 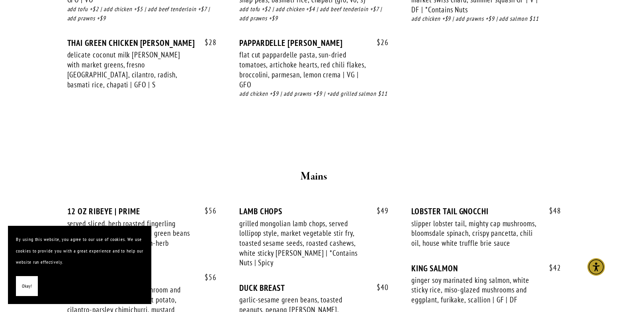 I want to click on div: add chicken +$9 | add prawns +$9 | +add grilled salmon $11, so click(x=314, y=94).